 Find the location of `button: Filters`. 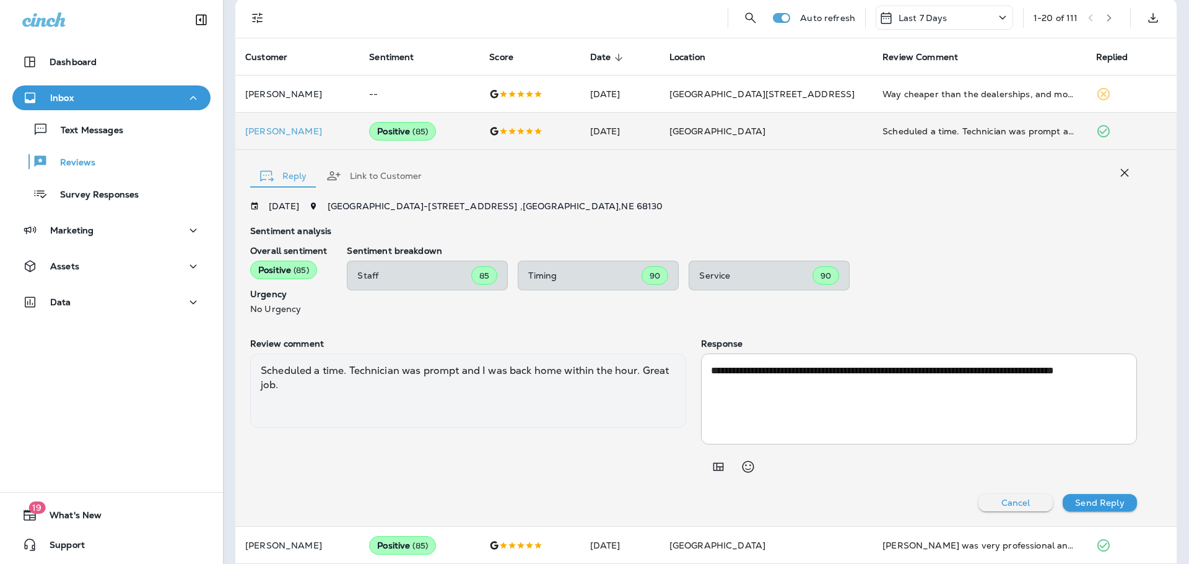

button: Filters is located at coordinates (258, 18).